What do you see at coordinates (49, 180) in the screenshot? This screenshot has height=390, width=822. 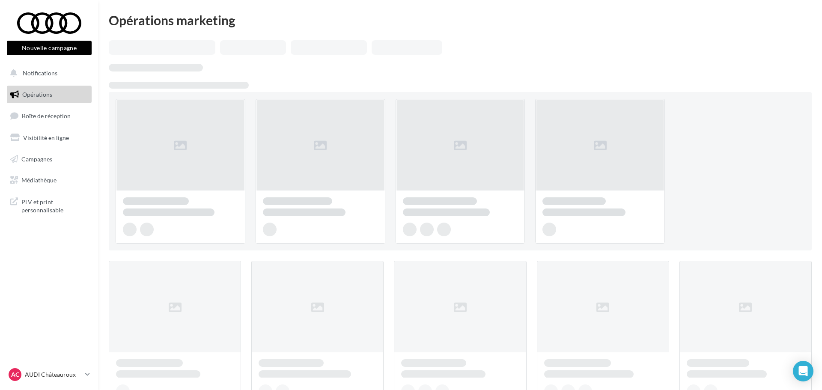 I see `a: Médiathèque` at bounding box center [49, 180].